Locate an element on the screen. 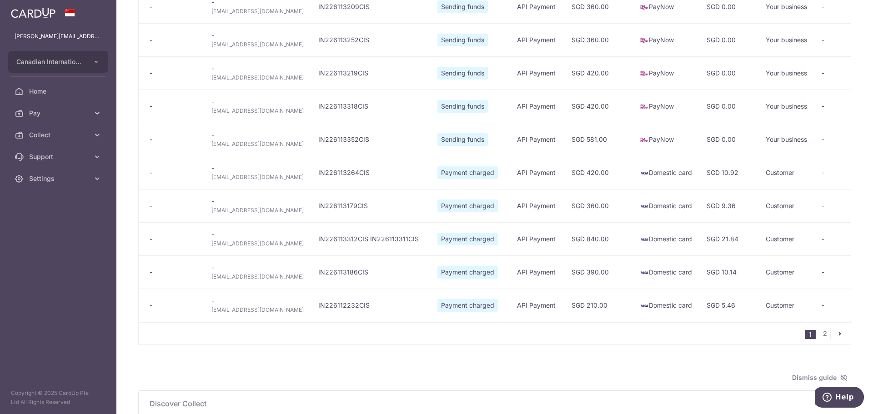 This screenshot has width=873, height=414. span: Help is located at coordinates (30, 10).